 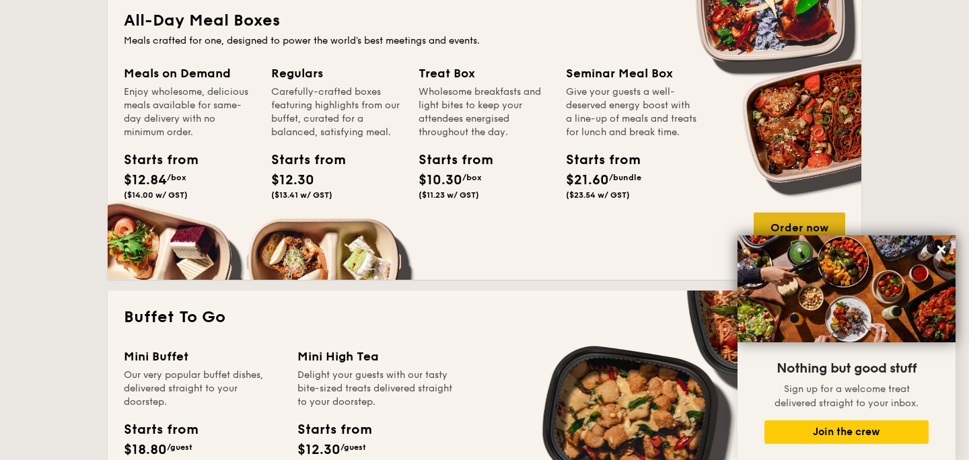 What do you see at coordinates (301, 195) in the screenshot?
I see `span: ($13.41 w/ GST)` at bounding box center [301, 195].